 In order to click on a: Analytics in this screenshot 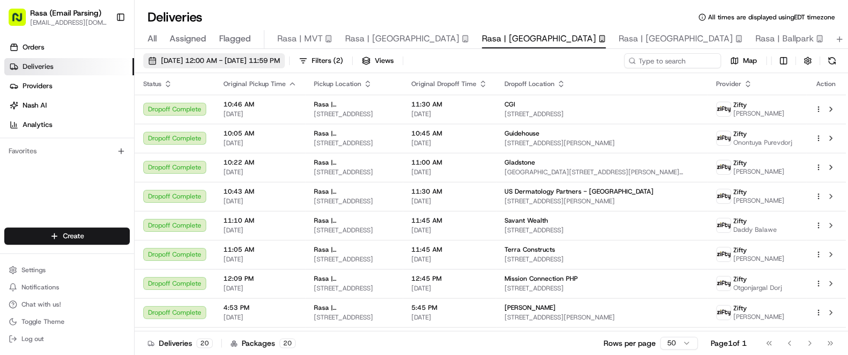, I will do `click(69, 125)`.